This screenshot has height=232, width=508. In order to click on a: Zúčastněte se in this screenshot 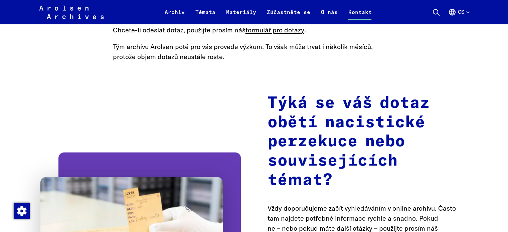, I will do `click(288, 16)`.